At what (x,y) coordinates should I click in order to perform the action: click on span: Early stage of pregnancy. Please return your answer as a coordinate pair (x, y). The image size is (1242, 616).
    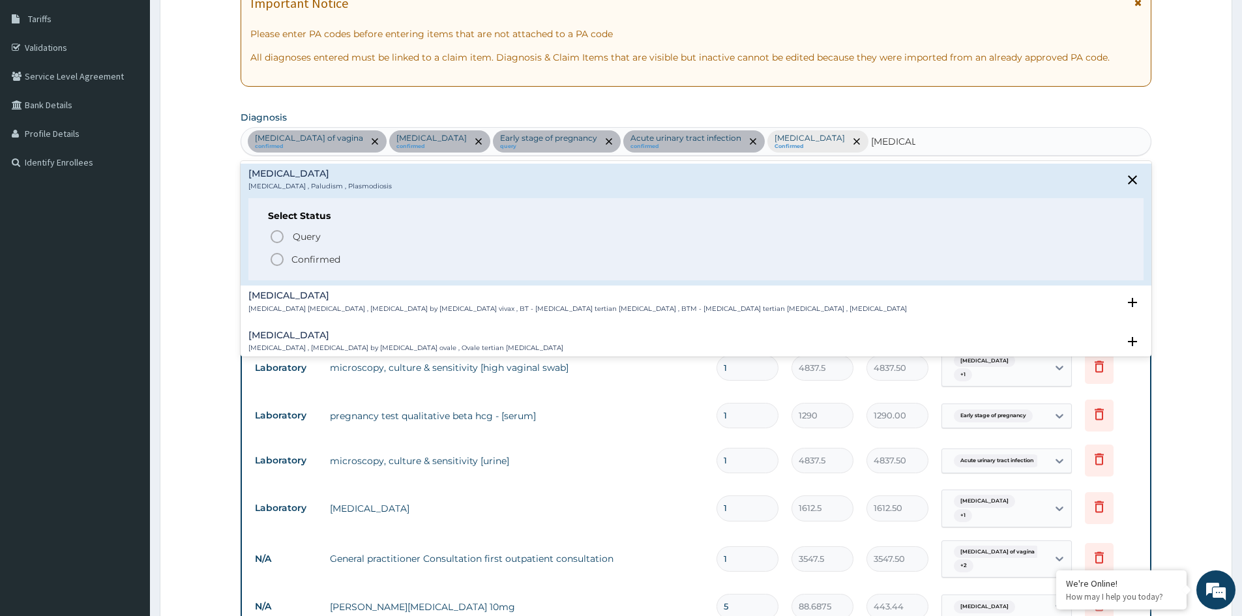
    Looking at the image, I should click on (993, 416).